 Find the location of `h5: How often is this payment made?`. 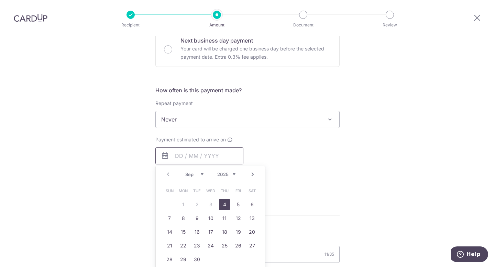

h5: How often is this payment made? is located at coordinates (247, 90).